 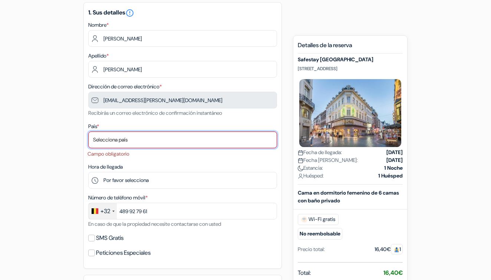 What do you see at coordinates (103, 211) in the screenshot?
I see `div: Belgium (België): +32` at bounding box center [103, 211].